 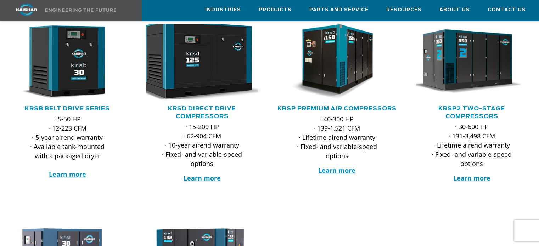 What do you see at coordinates (337, 62) in the screenshot?
I see `div: krsp150` at bounding box center [337, 62].